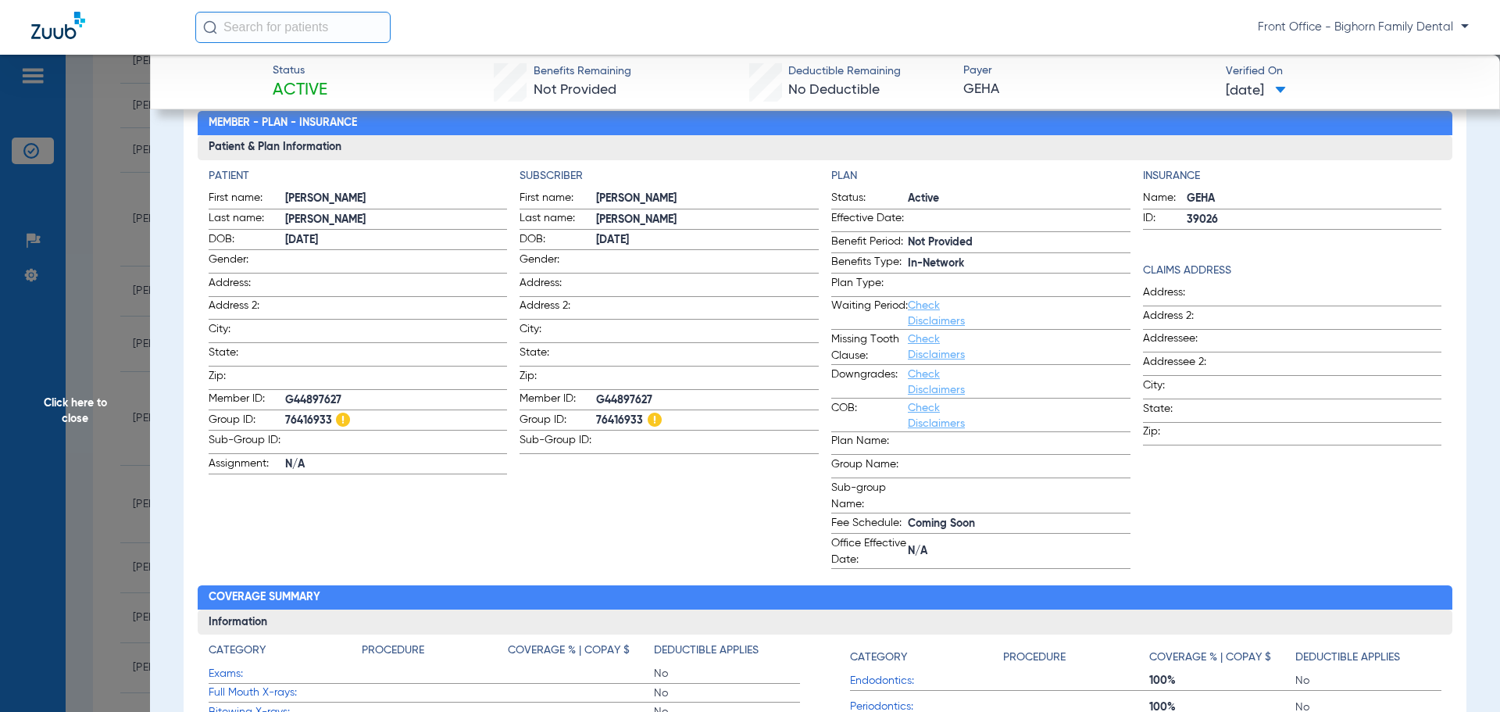 This screenshot has width=1500, height=712. I want to click on span: Full Mouth X-rays:, so click(285, 692).